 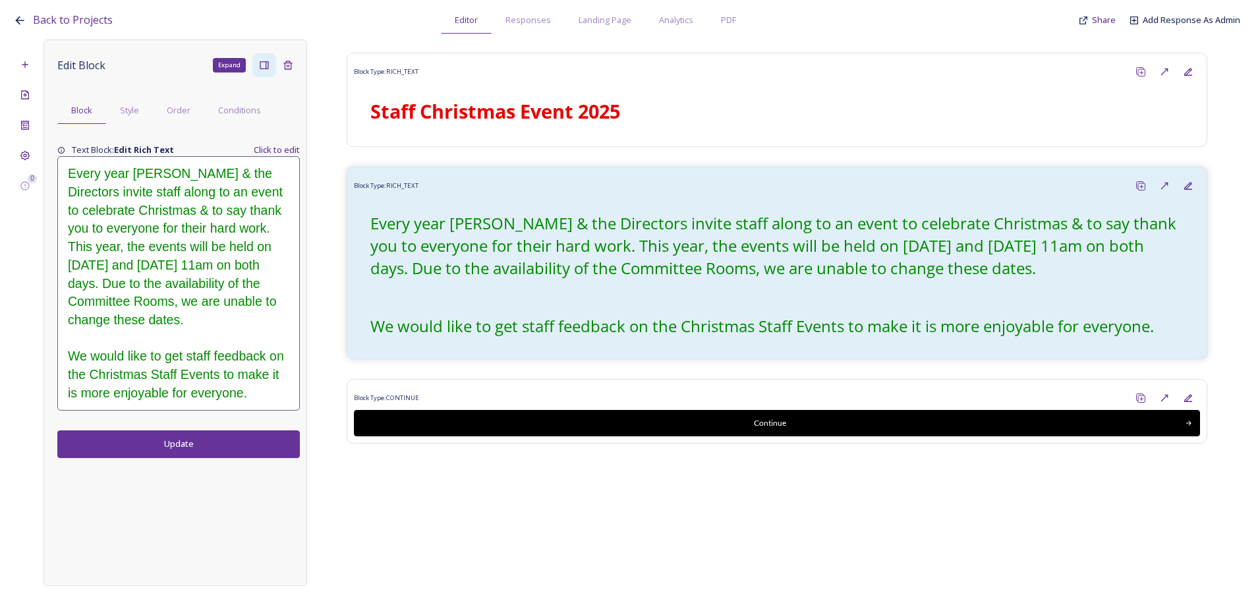 I want to click on a: Add Response As Admin, so click(x=1191, y=20).